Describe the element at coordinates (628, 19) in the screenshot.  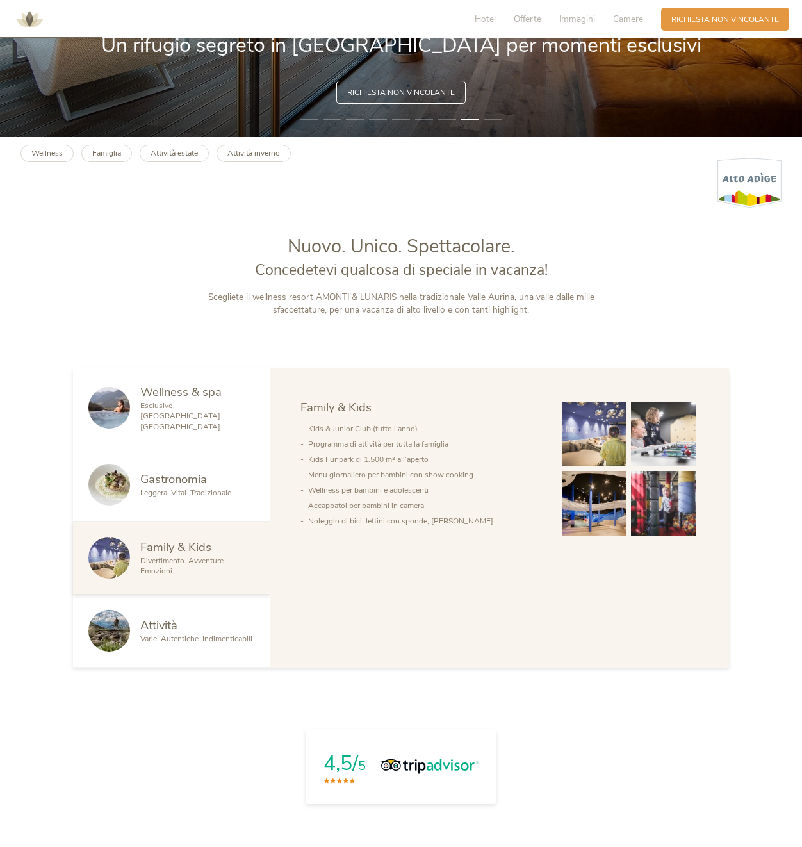
I see `span: Camere` at that location.